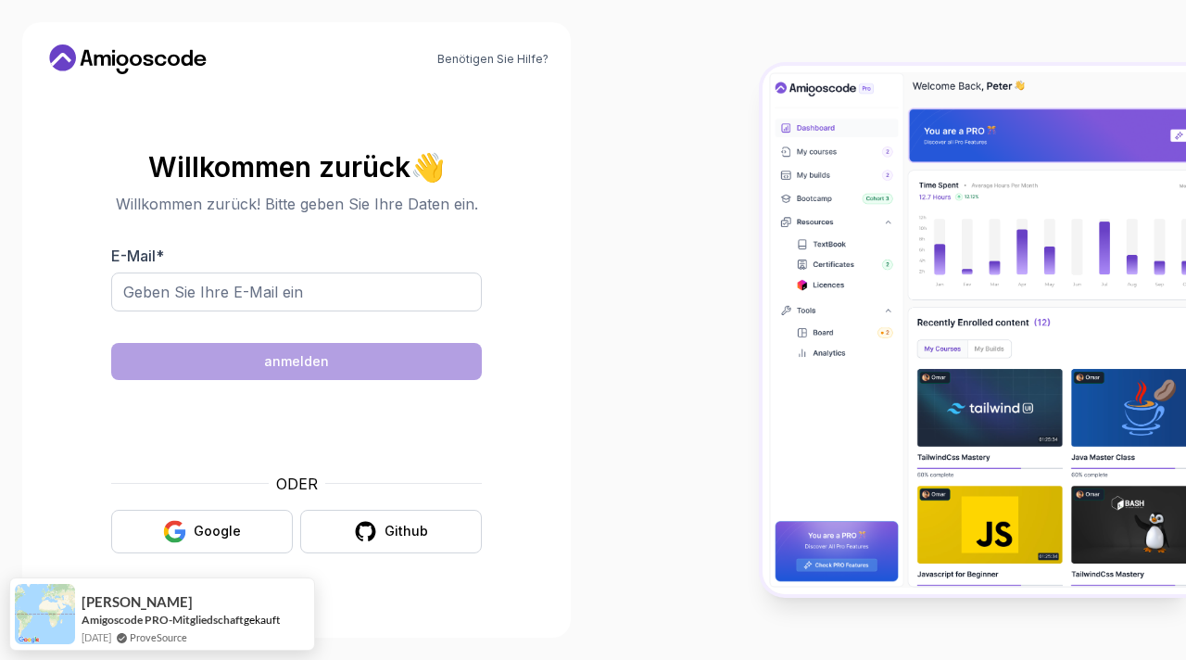  Describe the element at coordinates (217, 530) in the screenshot. I see `font: Google` at that location.